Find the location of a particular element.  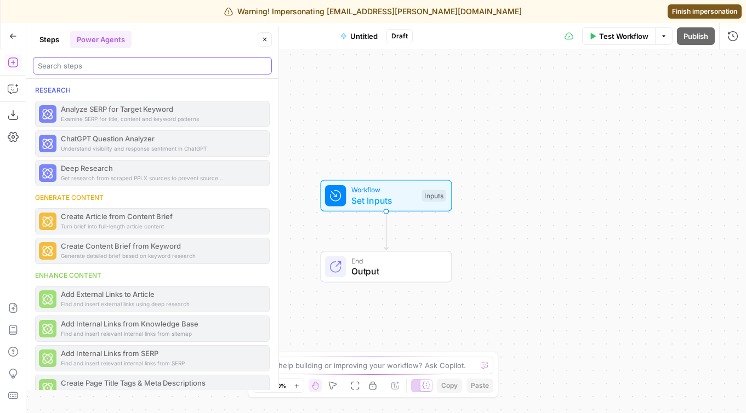

button: Paste is located at coordinates (480, 386).